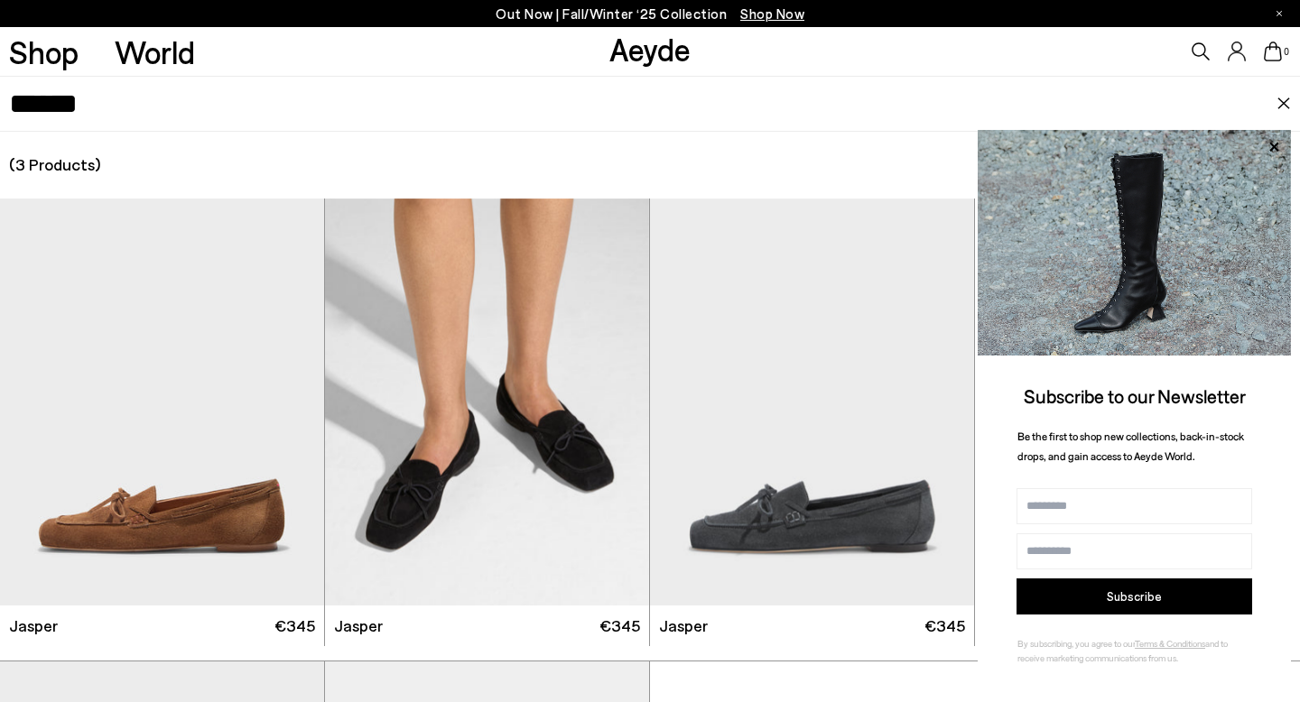  I want to click on a: 0, so click(1273, 51).